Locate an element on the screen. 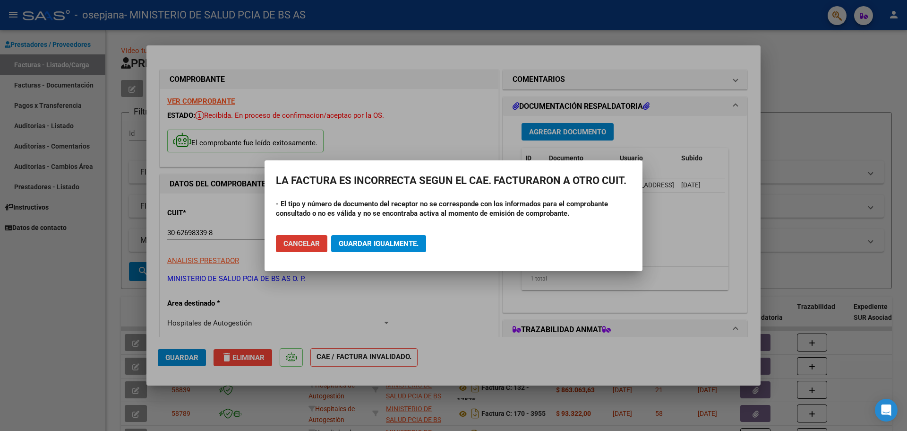 This screenshot has height=431, width=907. div: Open Intercom Messenger is located at coordinates (887, 410).